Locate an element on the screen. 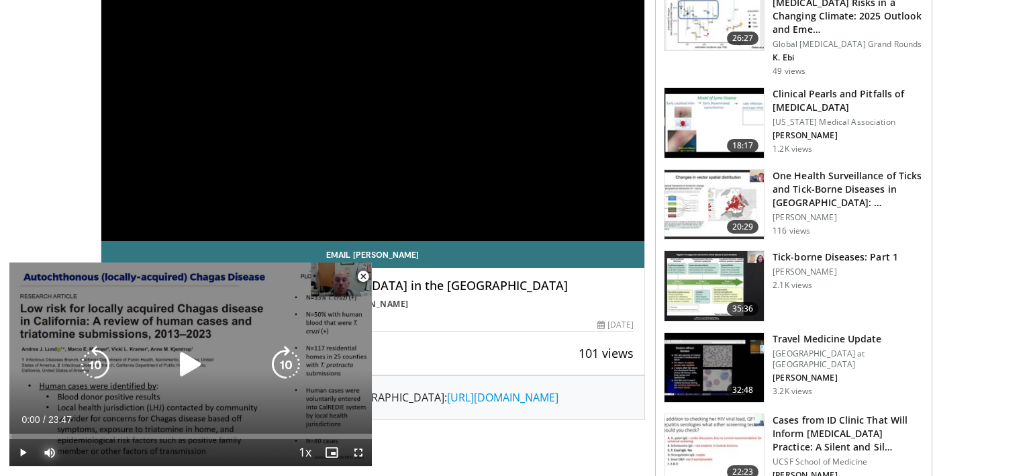 This screenshot has height=476, width=1033. p: 3.2K views is located at coordinates (792, 391).